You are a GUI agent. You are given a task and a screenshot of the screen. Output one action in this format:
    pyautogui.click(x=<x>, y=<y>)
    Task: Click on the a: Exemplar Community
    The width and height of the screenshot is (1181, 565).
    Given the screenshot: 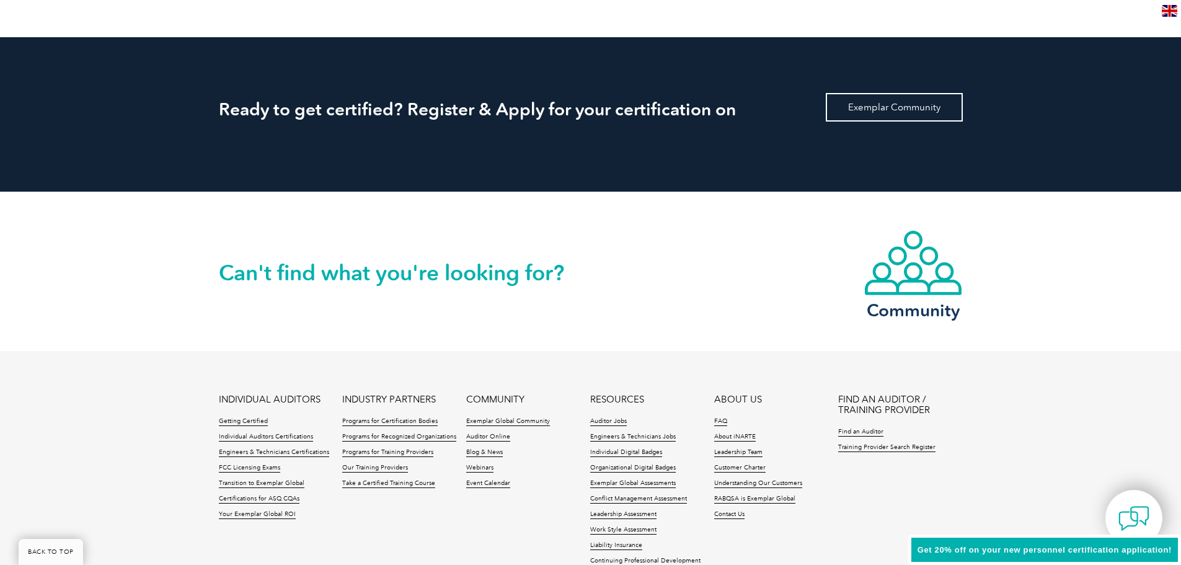 What is the action you would take?
    pyautogui.click(x=894, y=107)
    